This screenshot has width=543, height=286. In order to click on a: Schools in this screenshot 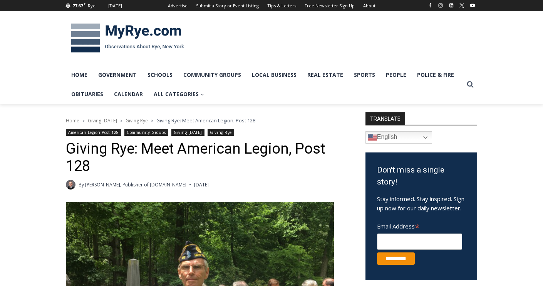, I will do `click(160, 75)`.